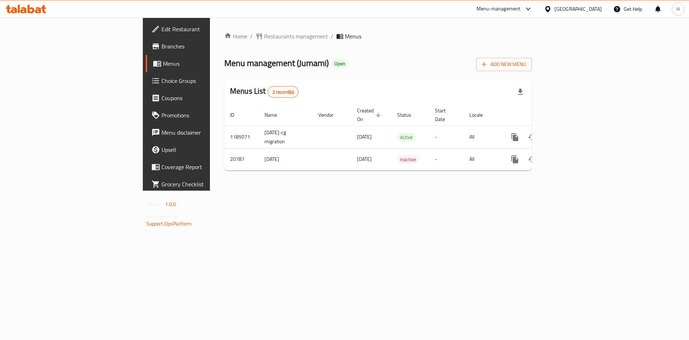 The image size is (689, 340). I want to click on span: 2 record(s), so click(283, 92).